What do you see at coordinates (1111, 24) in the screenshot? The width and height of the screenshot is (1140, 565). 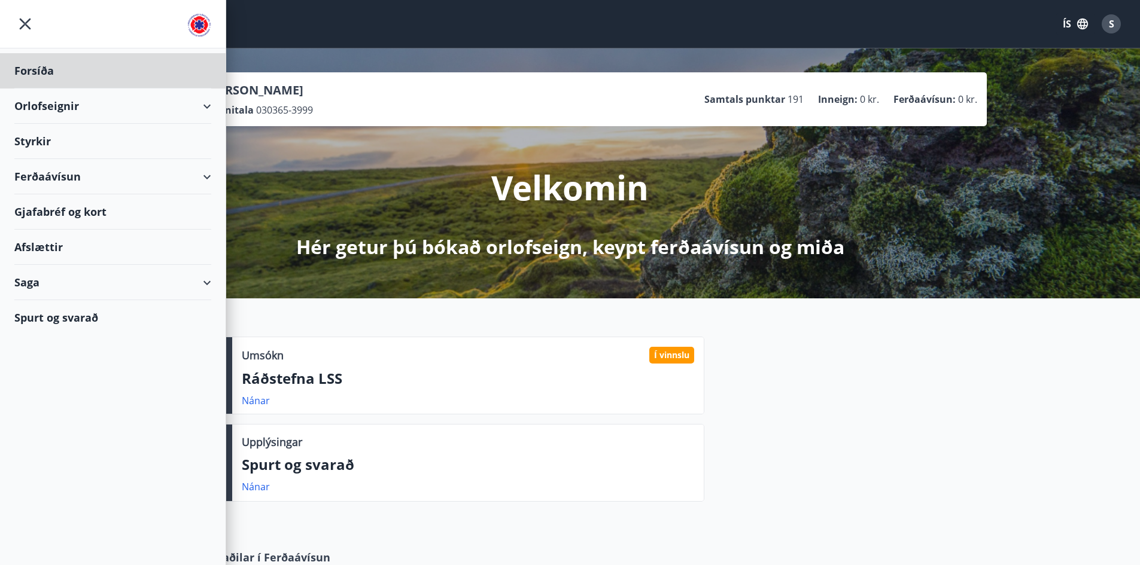 I see `span: S` at bounding box center [1111, 24].